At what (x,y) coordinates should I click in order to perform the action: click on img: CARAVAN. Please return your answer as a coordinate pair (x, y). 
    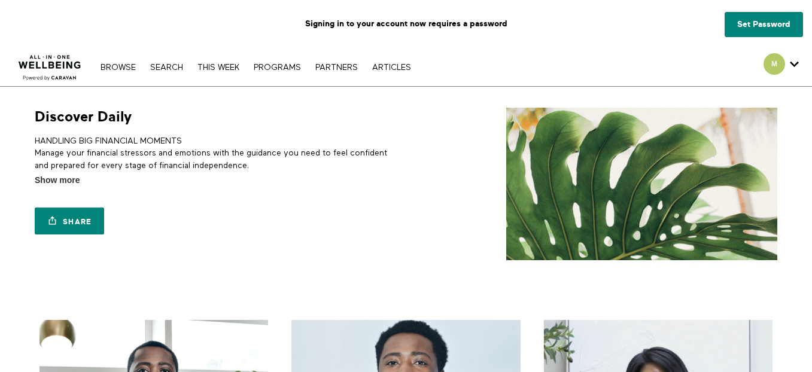
    Looking at the image, I should click on (50, 64).